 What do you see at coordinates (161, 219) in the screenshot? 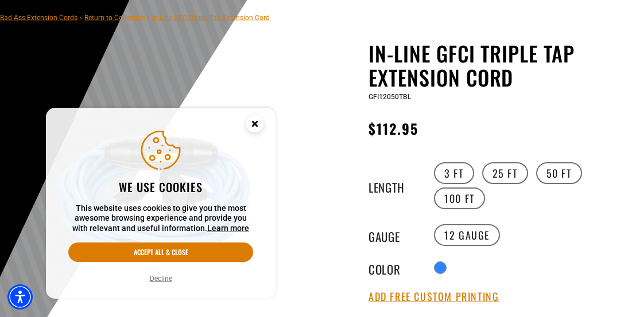
I see `p: This website uses cookies to give you the most awesome browsing experience and provide you with r...` at bounding box center [161, 219].